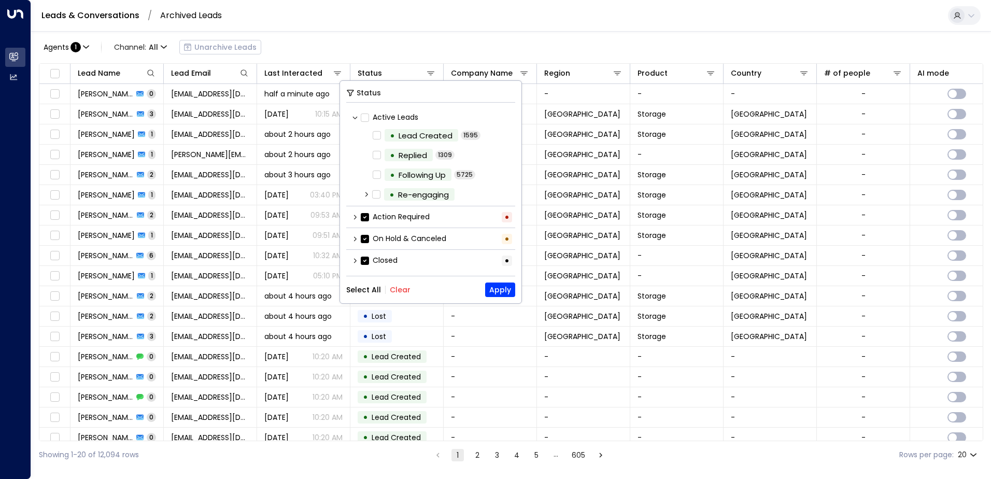 This screenshot has height=479, width=991. I want to click on div: Lead Email, so click(210, 73).